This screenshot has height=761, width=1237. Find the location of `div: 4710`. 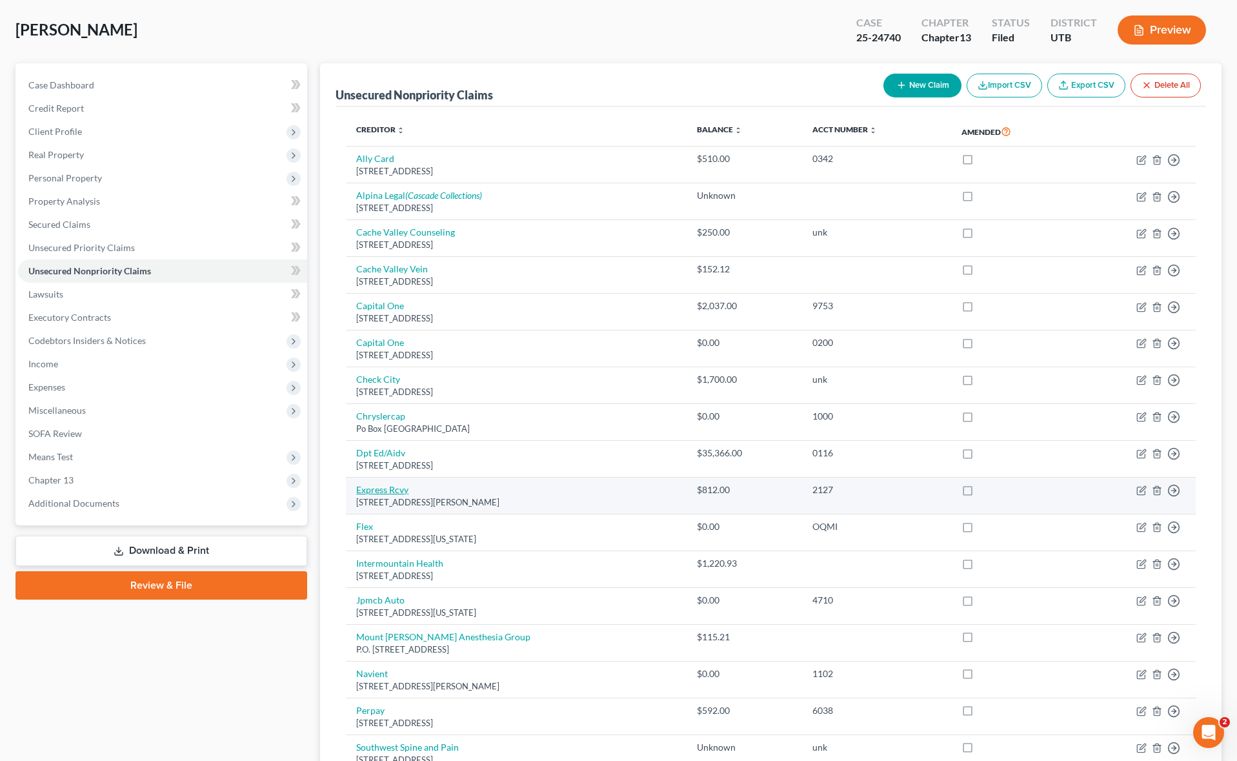

div: 4710 is located at coordinates (876, 600).